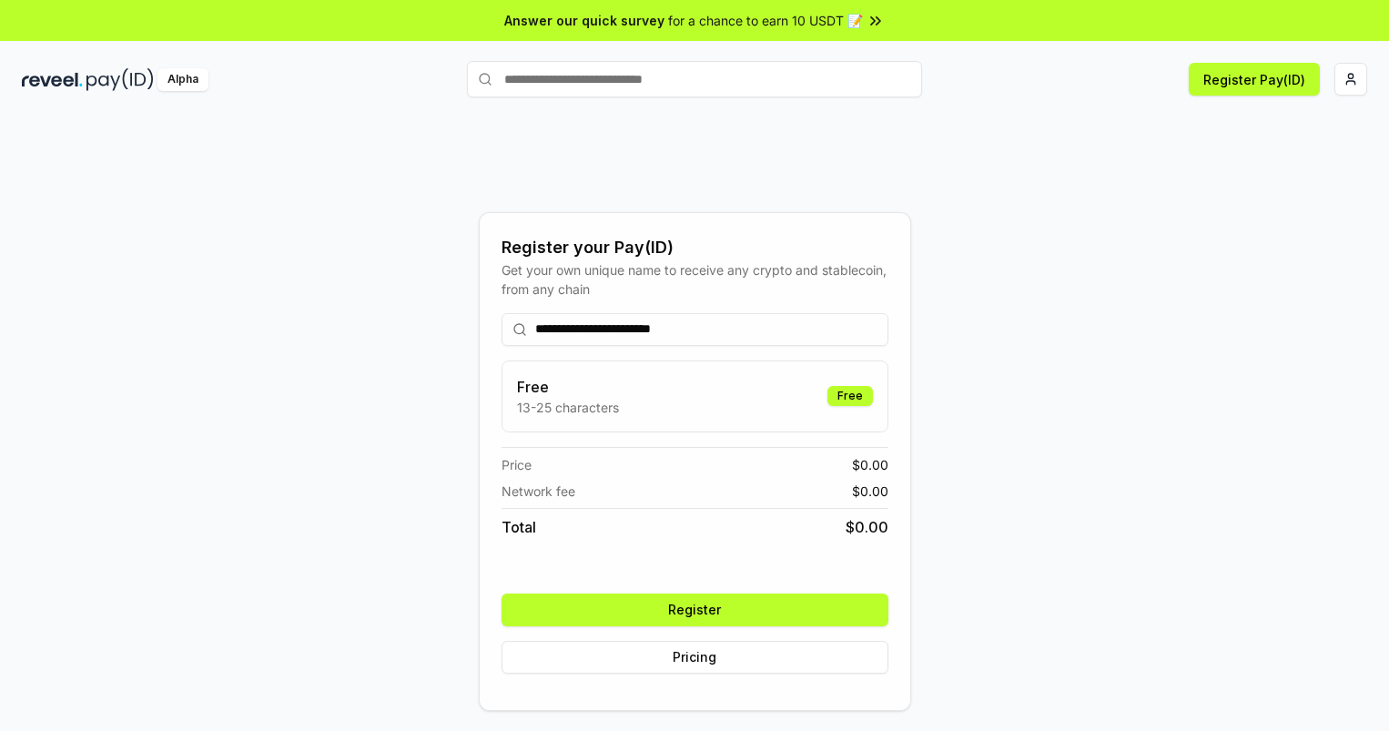 This screenshot has width=1389, height=731. I want to click on p: 13-25 characters, so click(568, 407).